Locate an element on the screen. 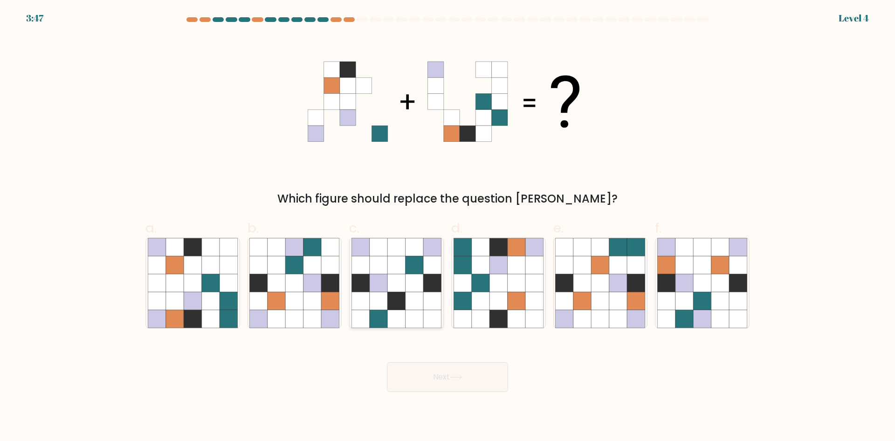  span: e. is located at coordinates (559, 228).